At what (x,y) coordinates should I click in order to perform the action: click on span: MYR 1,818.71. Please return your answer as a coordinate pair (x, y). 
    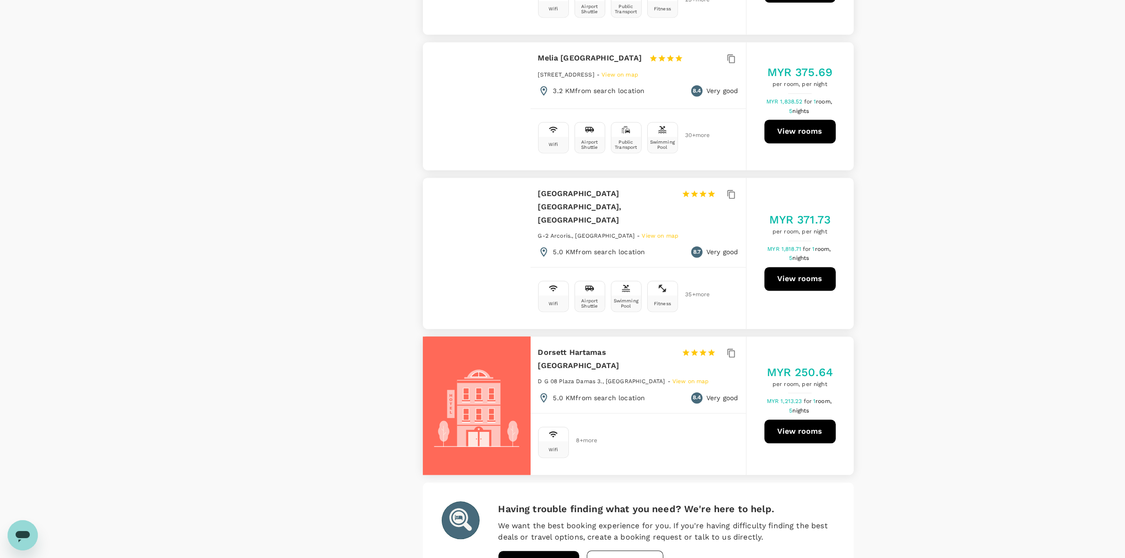
    Looking at the image, I should click on (785, 249).